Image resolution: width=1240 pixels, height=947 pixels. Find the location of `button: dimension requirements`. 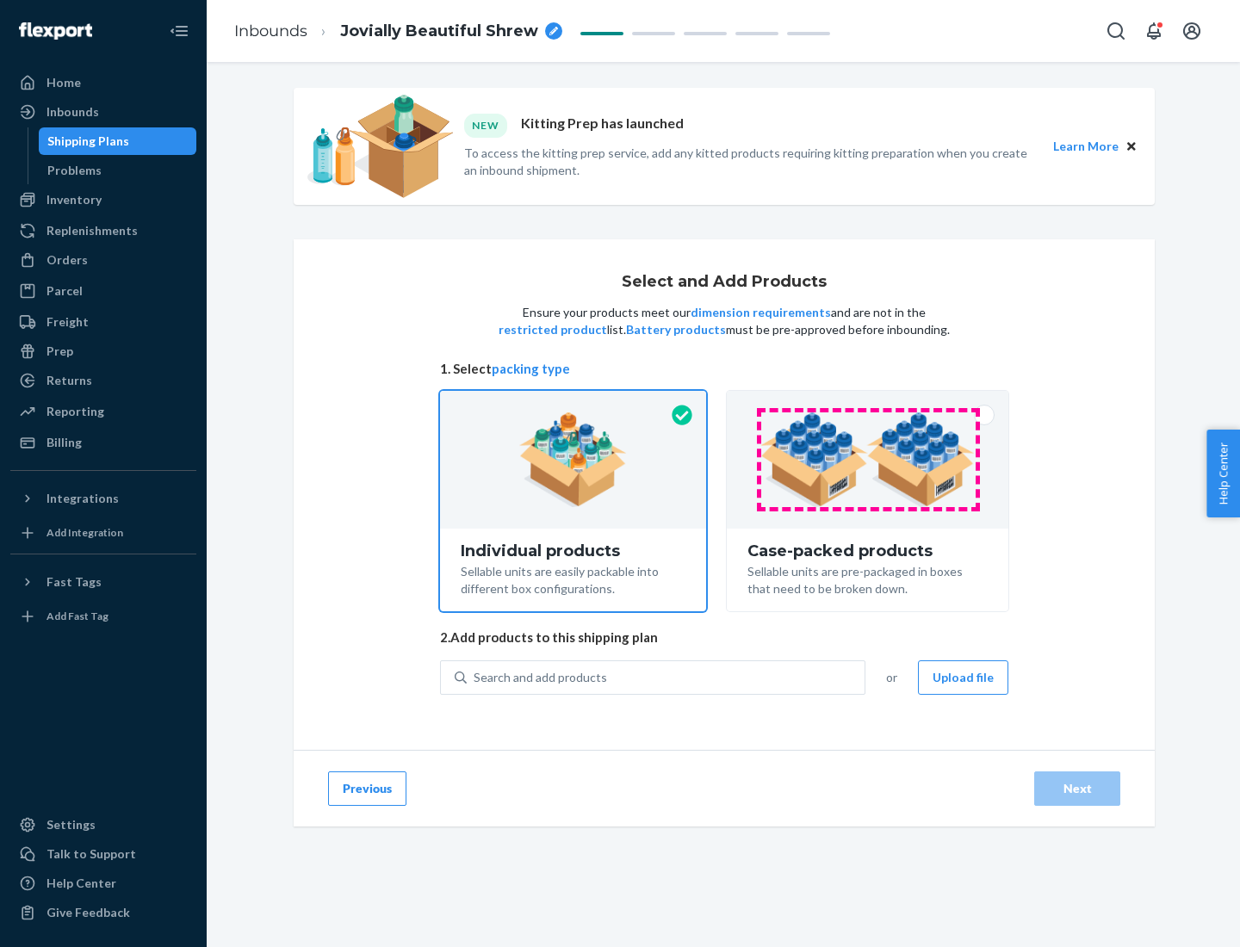

button: dimension requirements is located at coordinates (760, 313).